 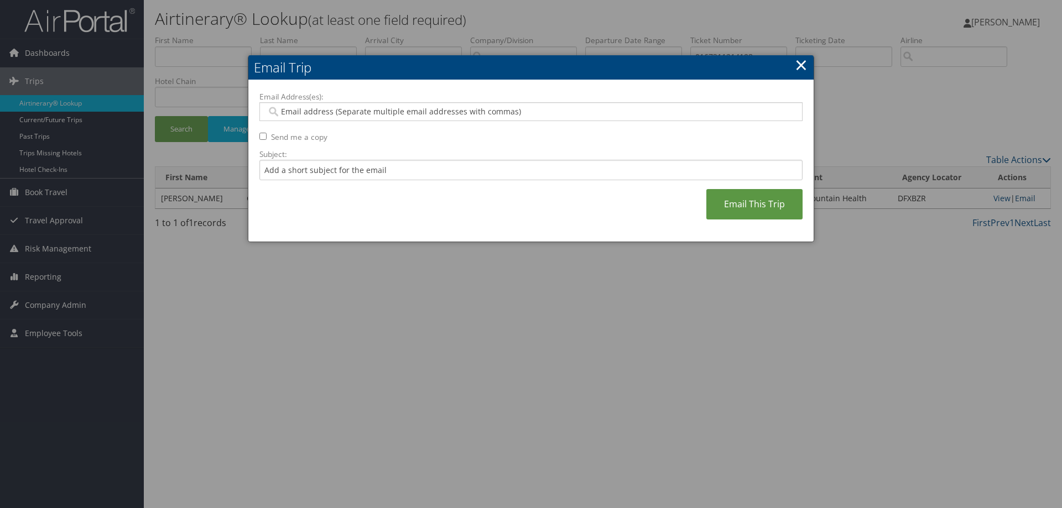 I want to click on label: Subject:, so click(x=531, y=154).